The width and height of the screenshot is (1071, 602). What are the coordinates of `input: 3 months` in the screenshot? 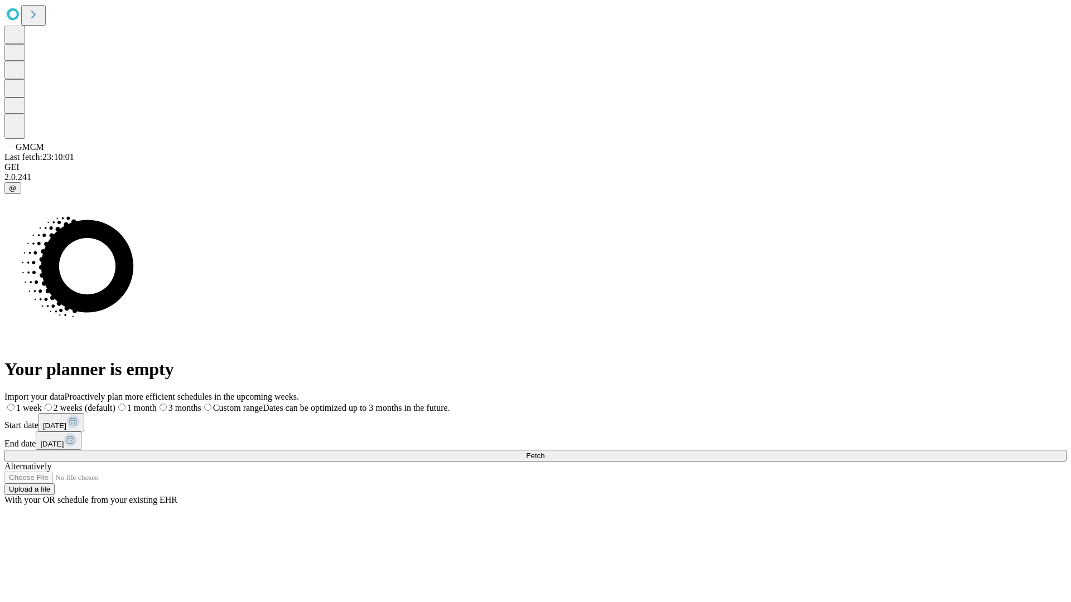 It's located at (163, 407).